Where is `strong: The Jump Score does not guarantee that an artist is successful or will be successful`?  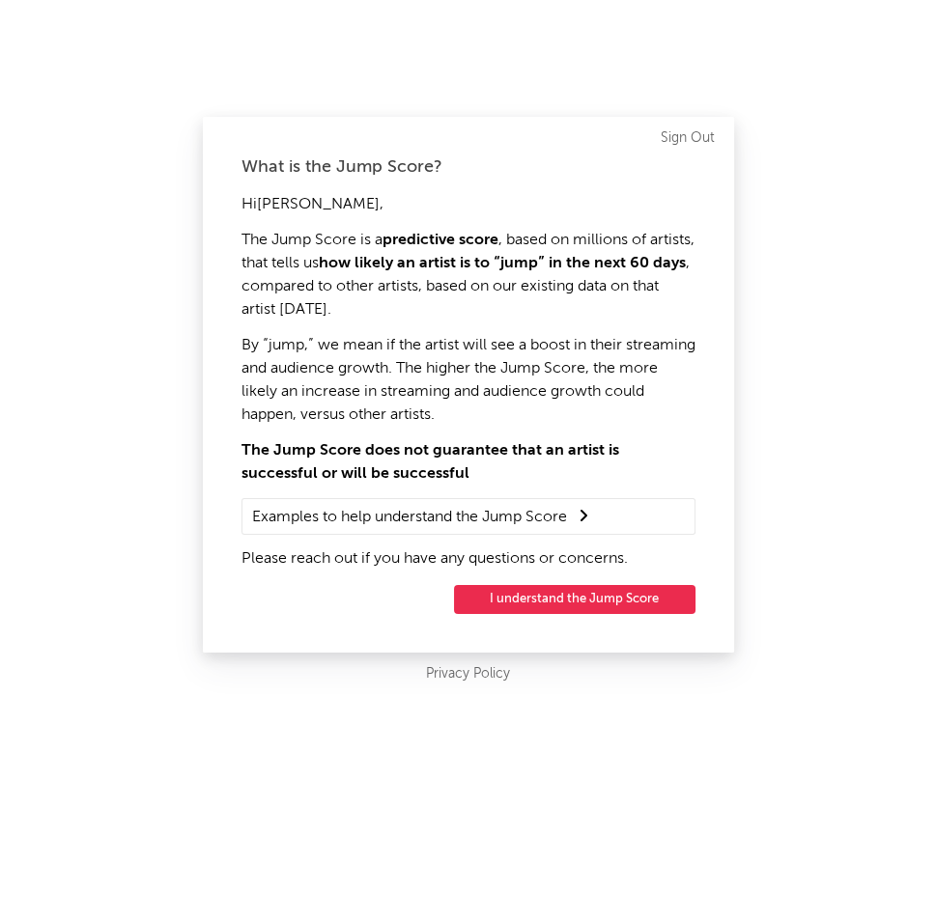
strong: The Jump Score does not guarantee that an artist is successful or will be successful is located at coordinates (430, 463).